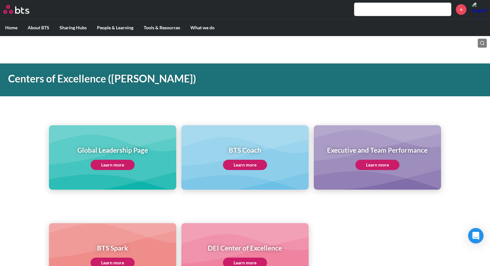 The image size is (490, 266). I want to click on h1: Executive and Team Performance, so click(377, 150).